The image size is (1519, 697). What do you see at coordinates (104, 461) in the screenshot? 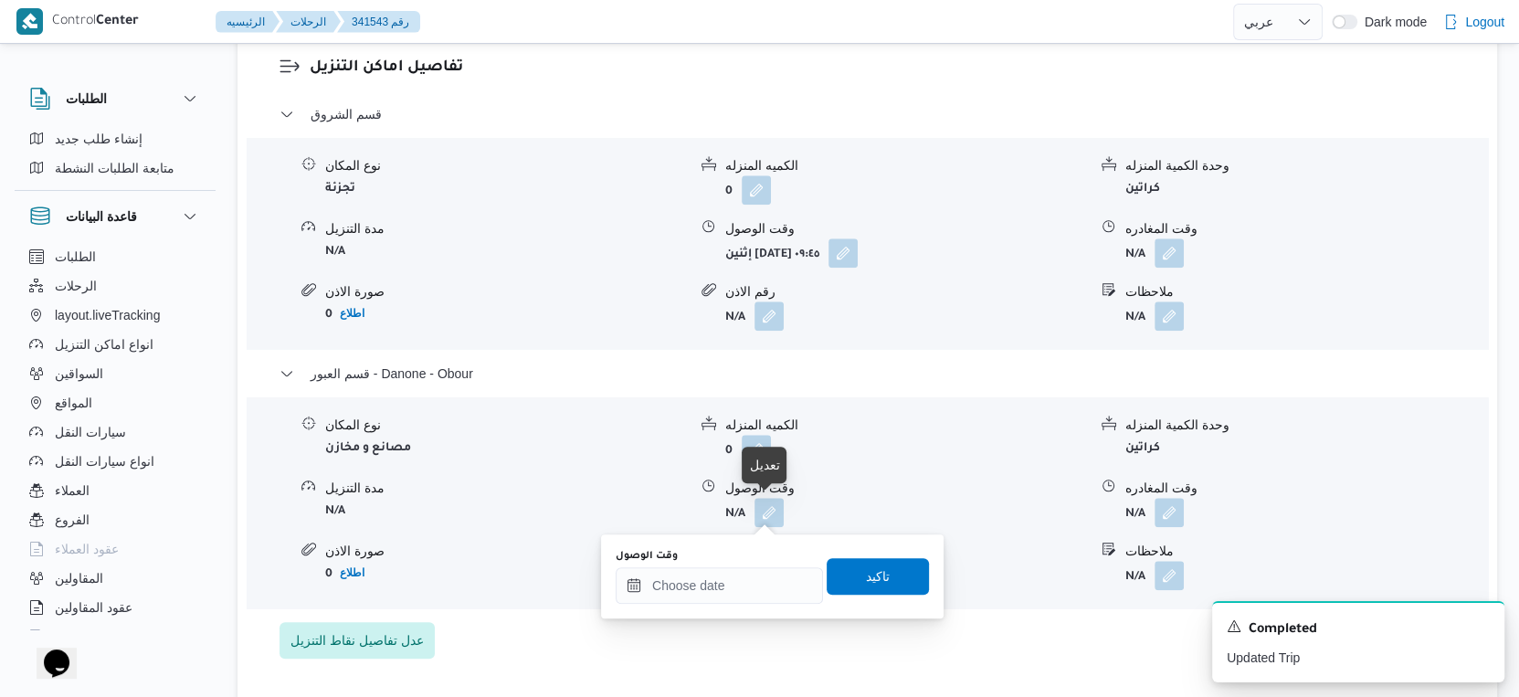
I see `span: انواع سيارات النقل` at bounding box center [104, 461].